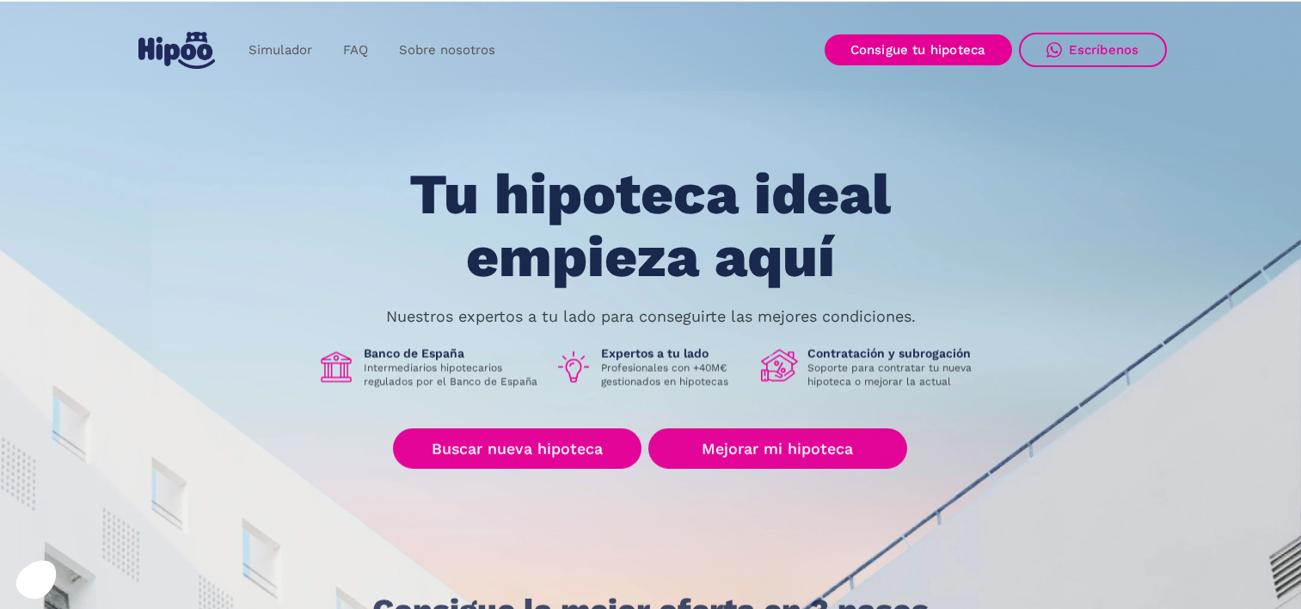  I want to click on a: Sobre nosotros, so click(447, 50).